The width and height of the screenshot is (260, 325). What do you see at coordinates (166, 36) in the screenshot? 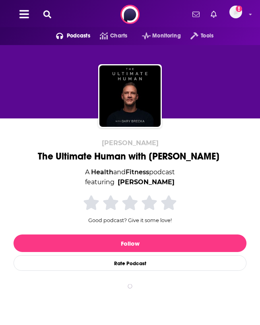
I see `span: Monitoring` at bounding box center [166, 36].